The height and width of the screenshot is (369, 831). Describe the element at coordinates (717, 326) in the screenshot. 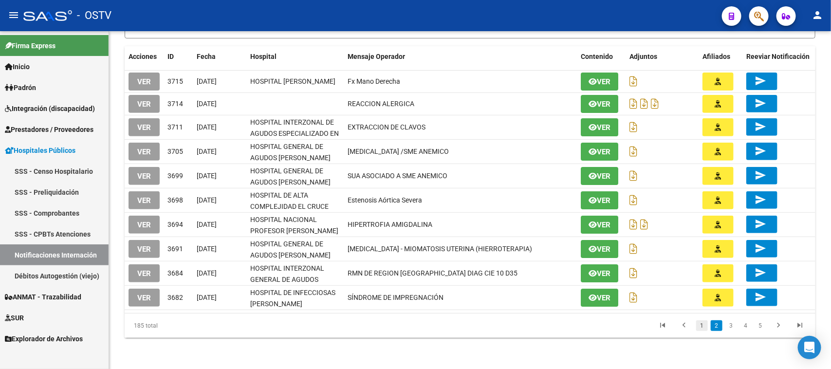

I see `a: 2` at that location.